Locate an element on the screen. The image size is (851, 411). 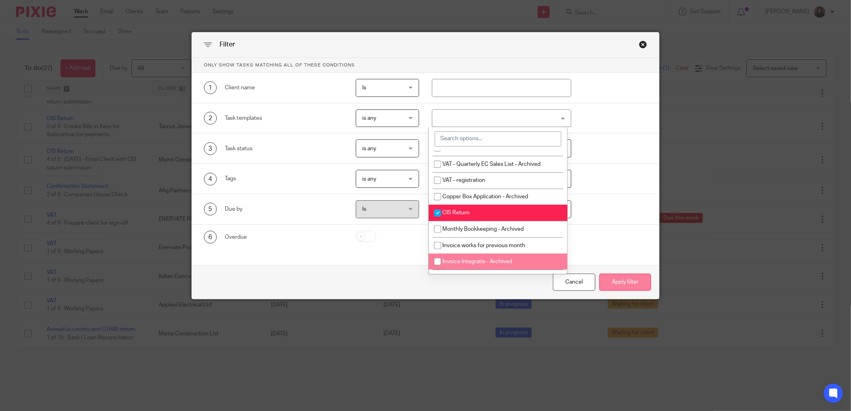
div: Client name is located at coordinates (284, 88).